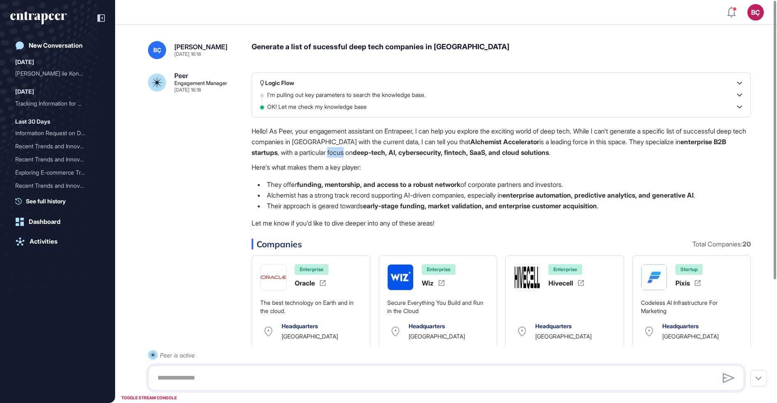 The height and width of the screenshot is (403, 777). What do you see at coordinates (58, 222) in the screenshot?
I see `a: Dashboard` at bounding box center [58, 222].